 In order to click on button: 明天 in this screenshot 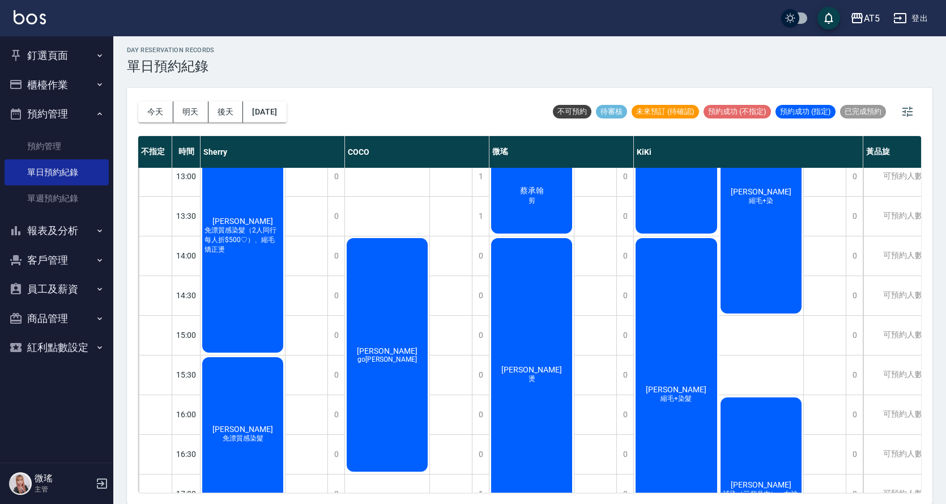, I will do `click(191, 112)`.